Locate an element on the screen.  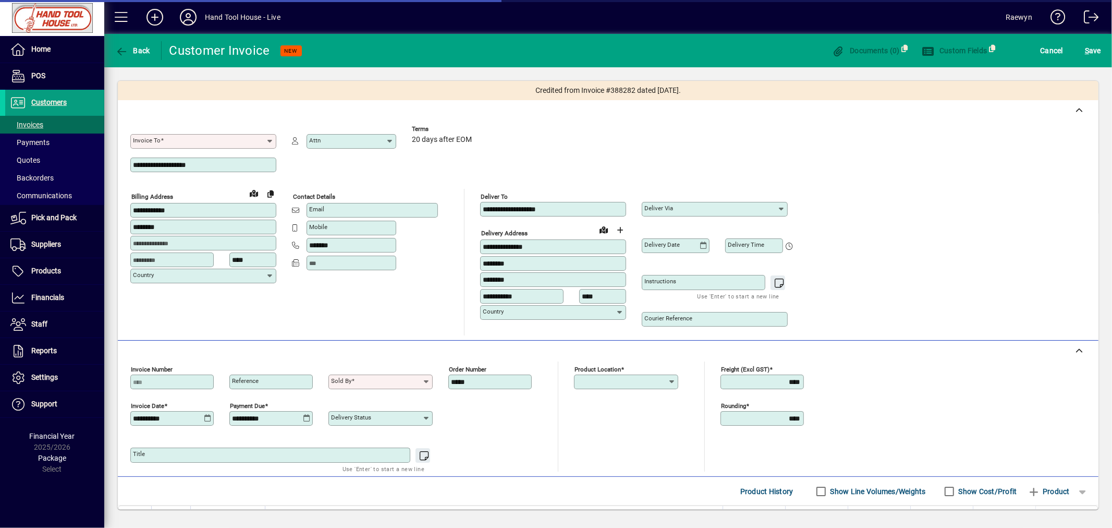
span: Payments is located at coordinates (30, 142).